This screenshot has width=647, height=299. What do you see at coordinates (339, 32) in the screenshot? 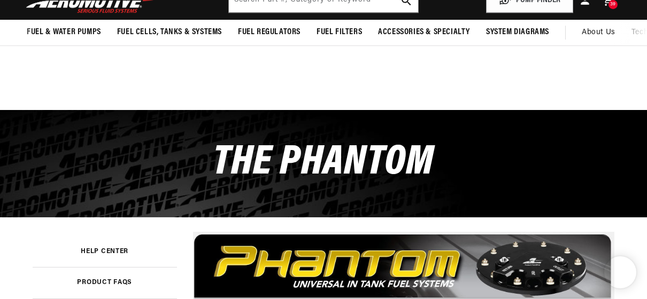
I see `summary: Fuel Filters` at bounding box center [339, 32].